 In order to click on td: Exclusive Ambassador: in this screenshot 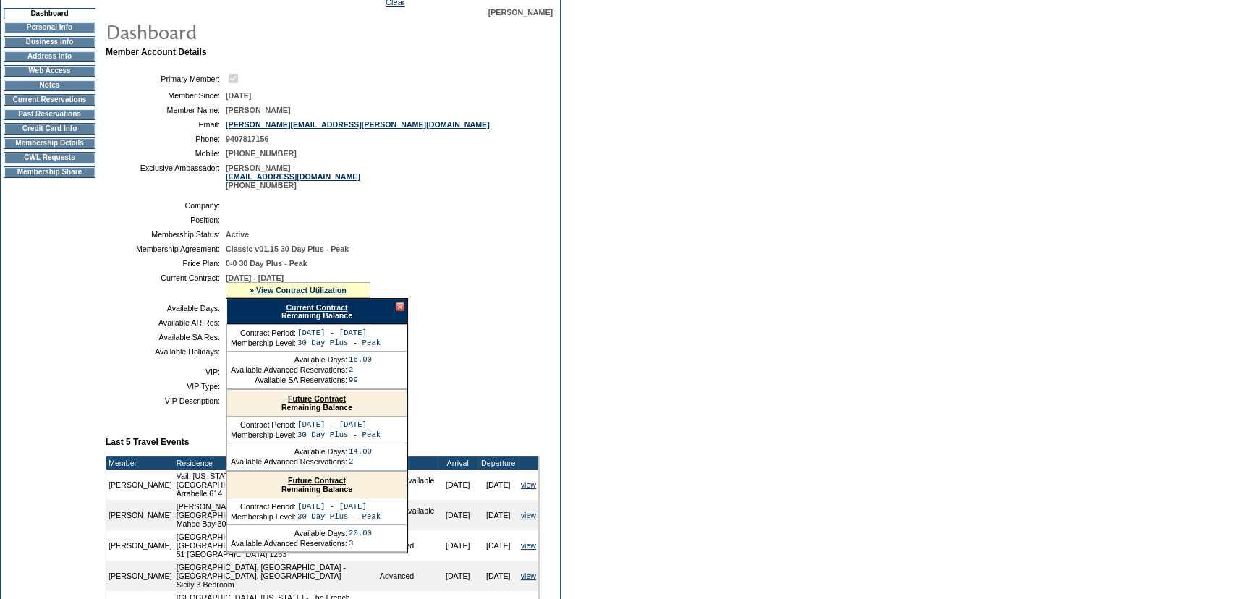, I will do `click(166, 176)`.